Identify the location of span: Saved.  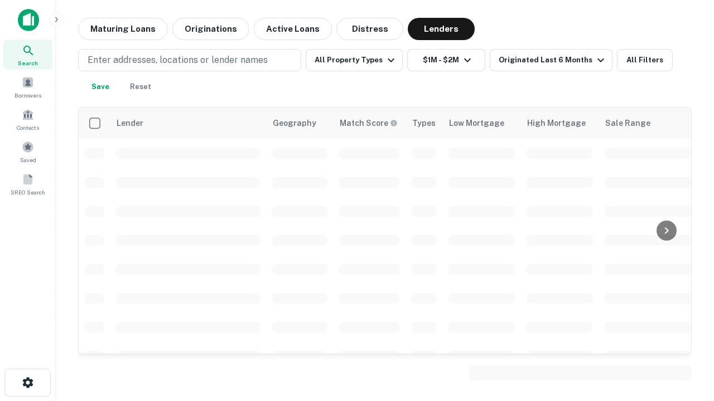
(28, 160).